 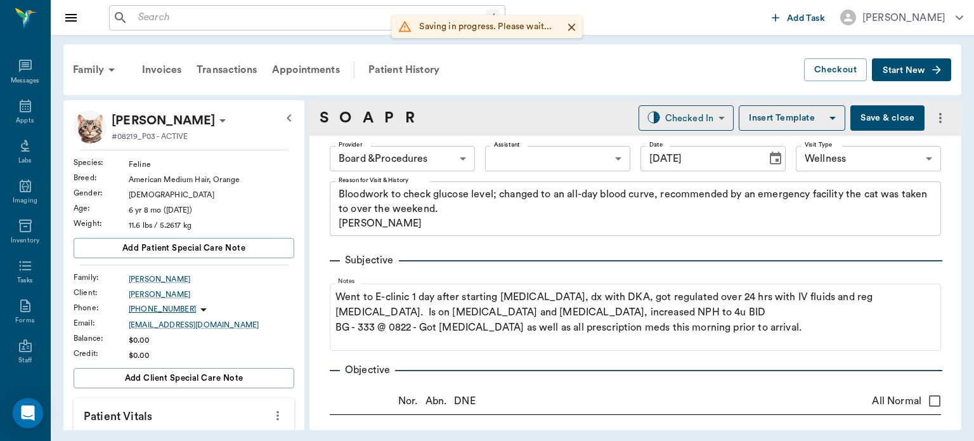 What do you see at coordinates (507, 145) in the screenshot?
I see `label: Assistant` at bounding box center [507, 145].